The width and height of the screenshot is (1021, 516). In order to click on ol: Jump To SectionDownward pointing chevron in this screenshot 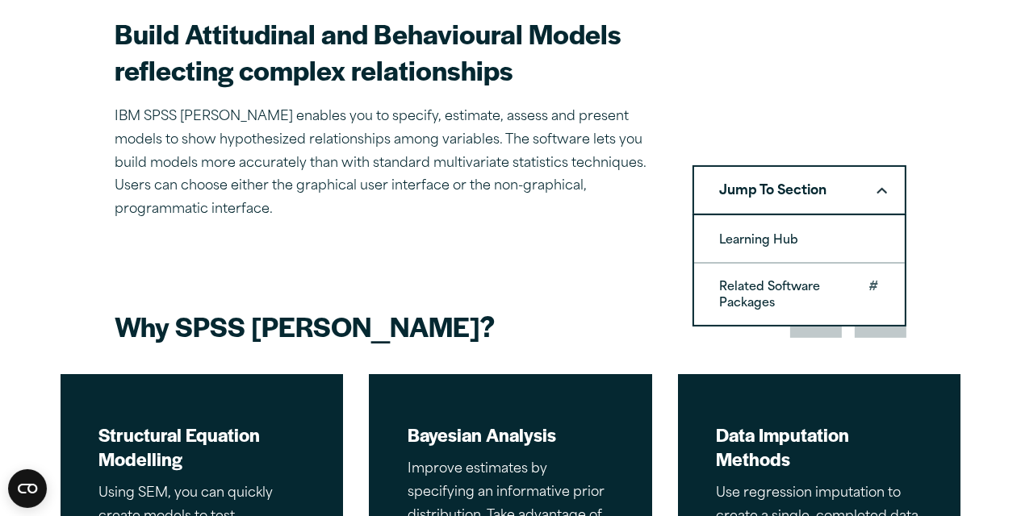, I will do `click(799, 270)`.